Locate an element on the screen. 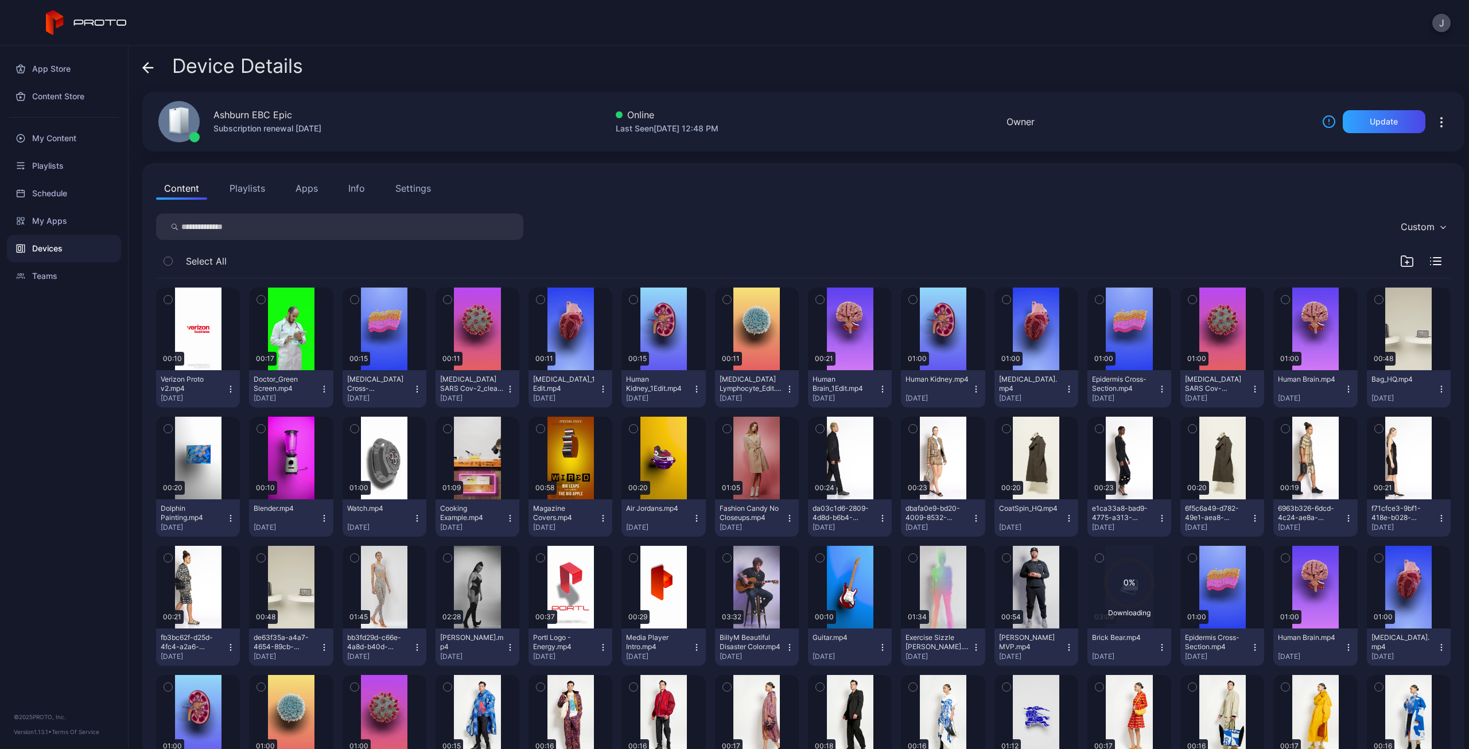 This screenshot has height=749, width=1469. div: Schedule is located at coordinates (64, 193).